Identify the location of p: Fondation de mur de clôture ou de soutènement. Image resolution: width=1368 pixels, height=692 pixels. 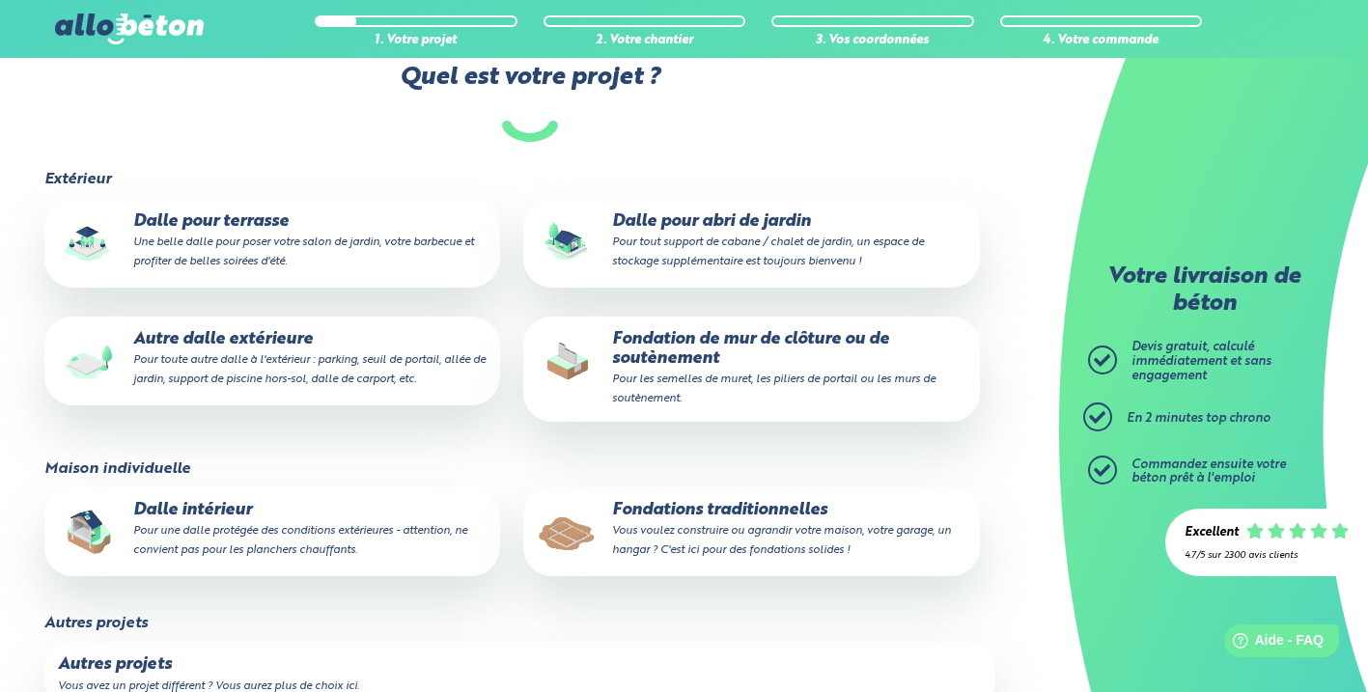
(751, 369).